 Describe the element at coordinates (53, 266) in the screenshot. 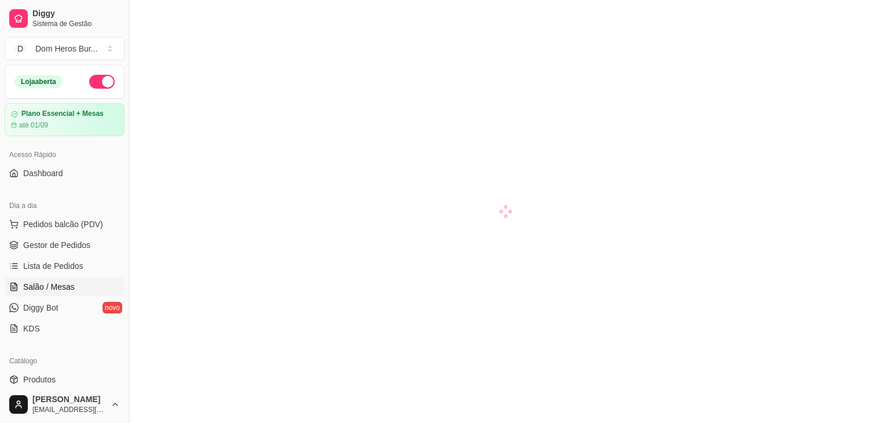

I see `span: Lista de Pedidos` at that location.